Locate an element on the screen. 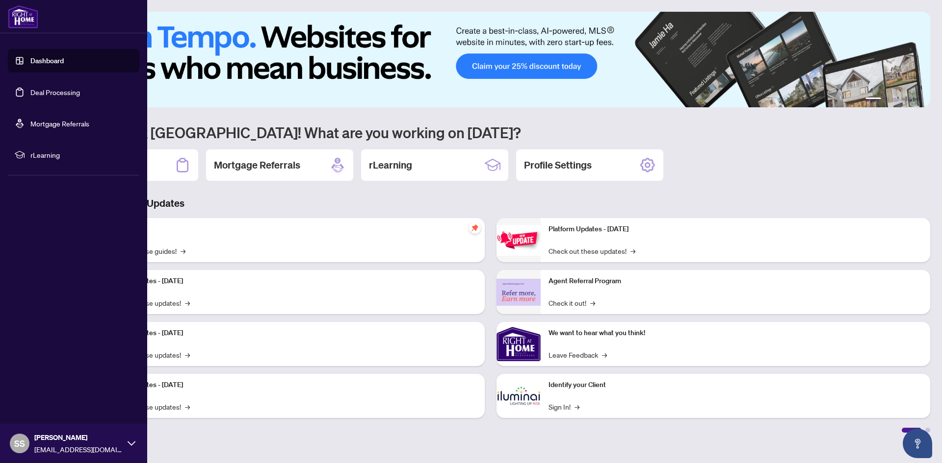  button: 2 is located at coordinates (887, 100).